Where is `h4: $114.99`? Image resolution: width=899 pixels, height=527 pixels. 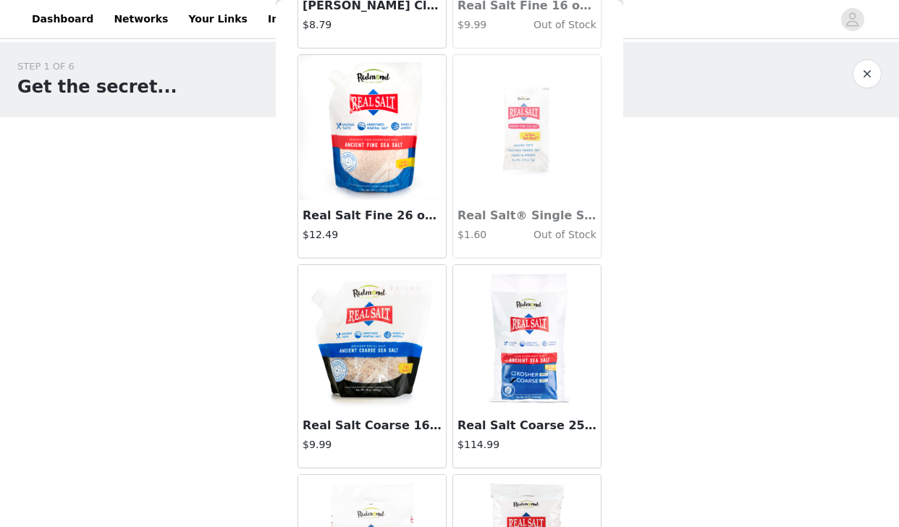
h4: $114.99 is located at coordinates (527, 444).